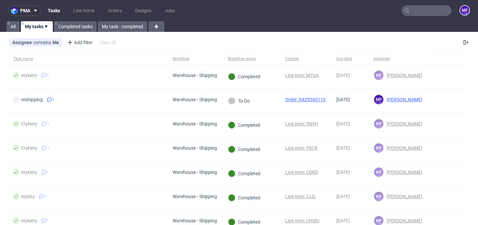  Describe the element at coordinates (25, 11) in the screenshot. I see `span: pma` at that location.